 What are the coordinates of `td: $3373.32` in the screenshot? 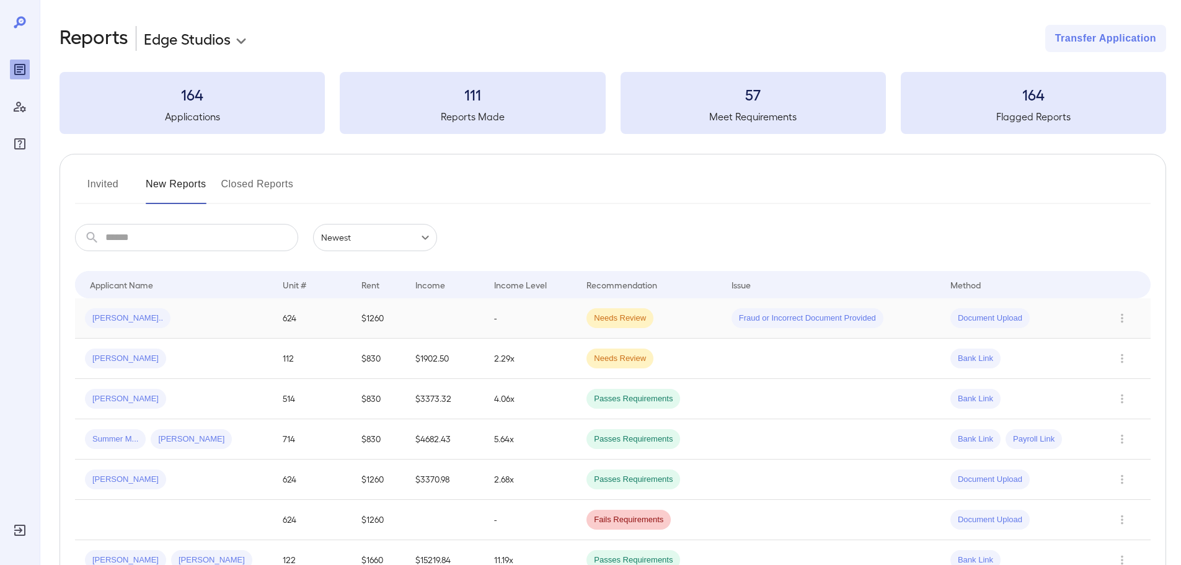 It's located at (445, 399).